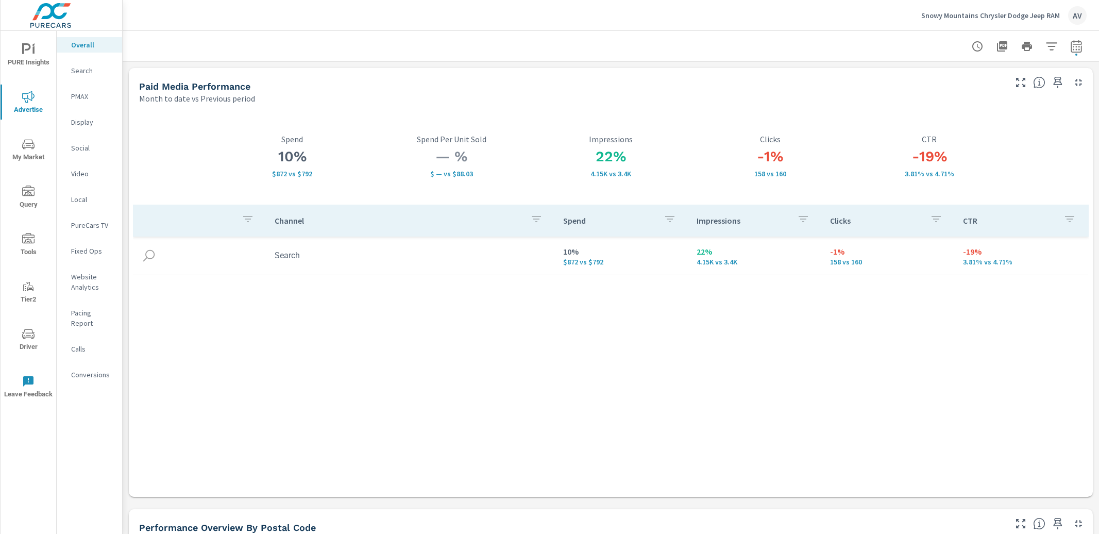 This screenshot has width=1099, height=534. What do you see at coordinates (92, 45) in the screenshot?
I see `p: Overall` at bounding box center [92, 45].